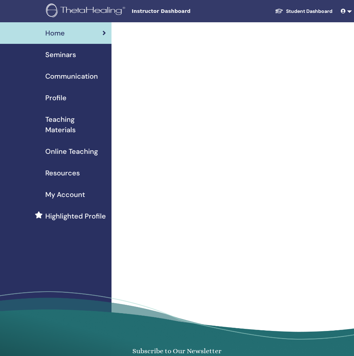  Describe the element at coordinates (71, 76) in the screenshot. I see `span: Communication` at that location.